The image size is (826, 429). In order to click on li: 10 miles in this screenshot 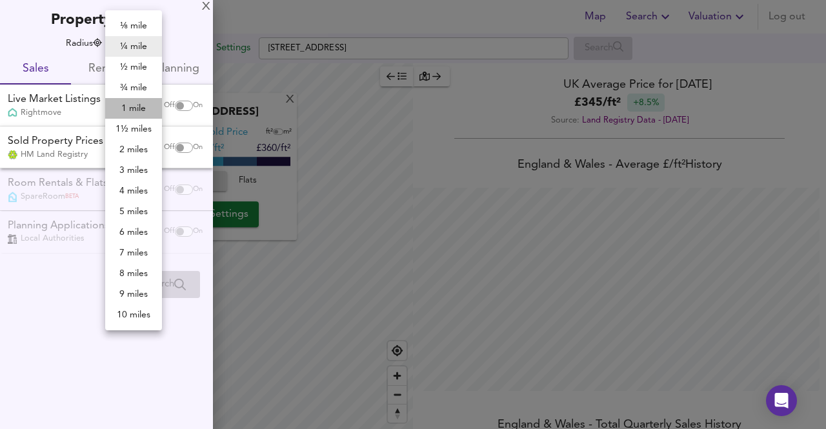, I will do `click(134, 315)`.